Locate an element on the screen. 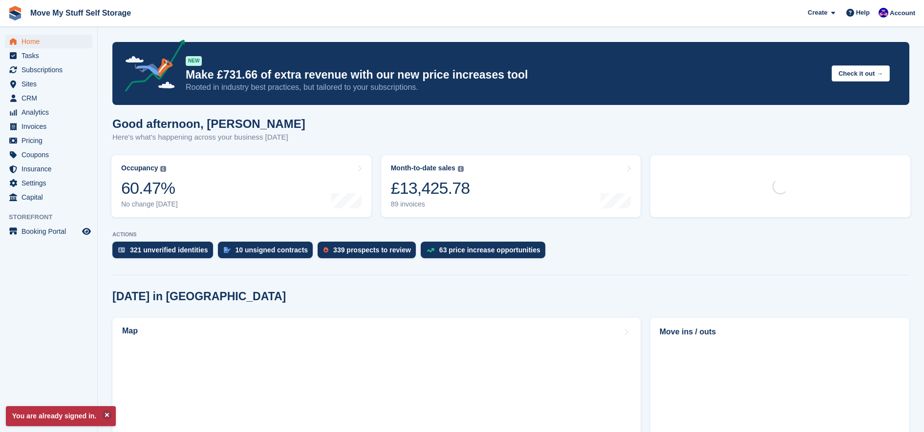 The width and height of the screenshot is (924, 432). span: CRM is located at coordinates (51, 98).